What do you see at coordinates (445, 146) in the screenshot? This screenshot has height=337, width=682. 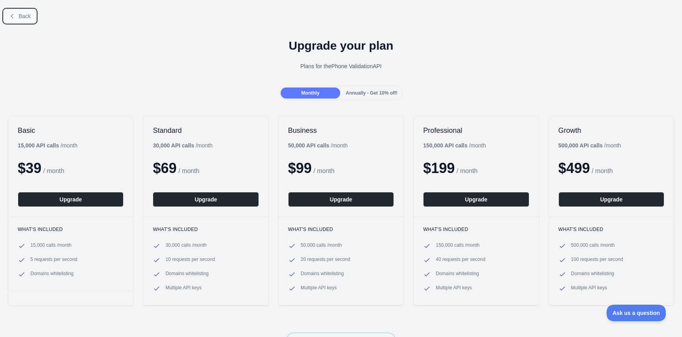 I see `b: 150,000 API calls` at bounding box center [445, 146].